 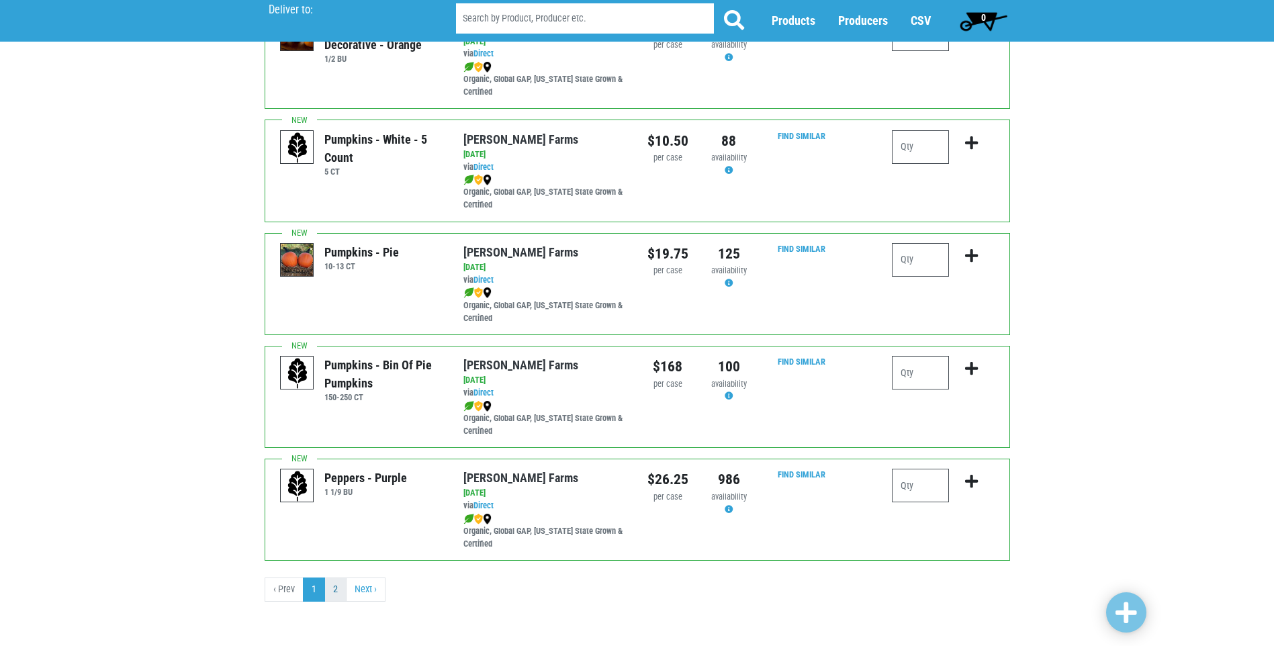 I want to click on div: Pumpkins - Bin of Pie Pumpkins, so click(x=383, y=374).